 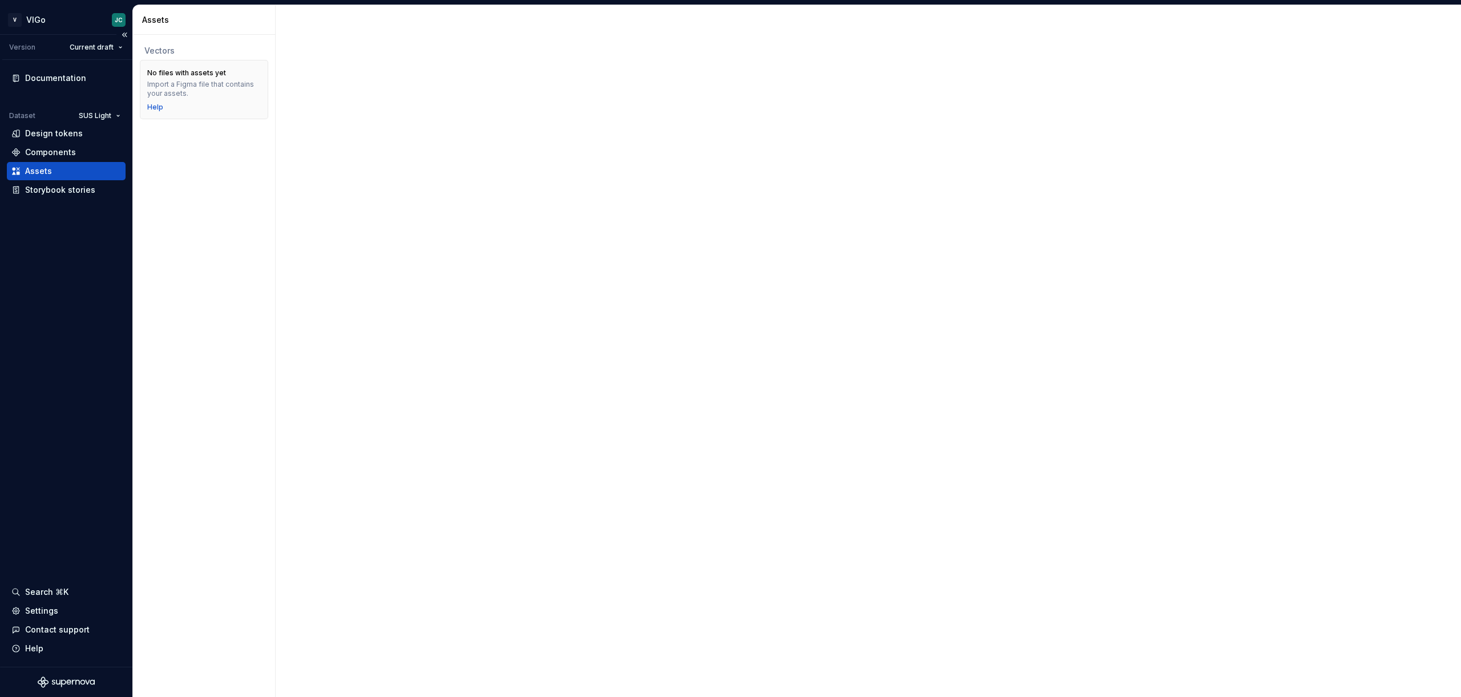 What do you see at coordinates (57, 630) in the screenshot?
I see `div: Contact support` at bounding box center [57, 630].